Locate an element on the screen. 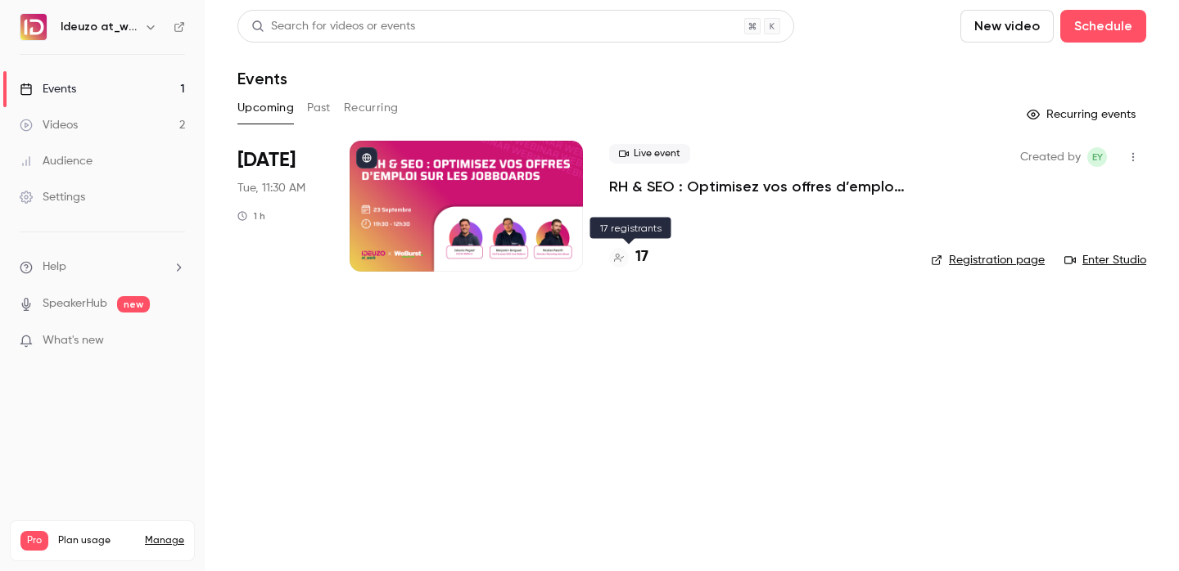 This screenshot has height=571, width=1179. a: Enter Studio is located at coordinates (1105, 260).